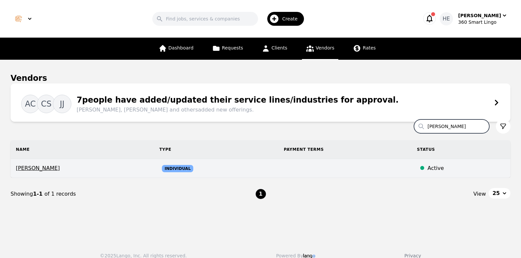  What do you see at coordinates (292, 19) in the screenshot?
I see `span: Create` at bounding box center [292, 19].